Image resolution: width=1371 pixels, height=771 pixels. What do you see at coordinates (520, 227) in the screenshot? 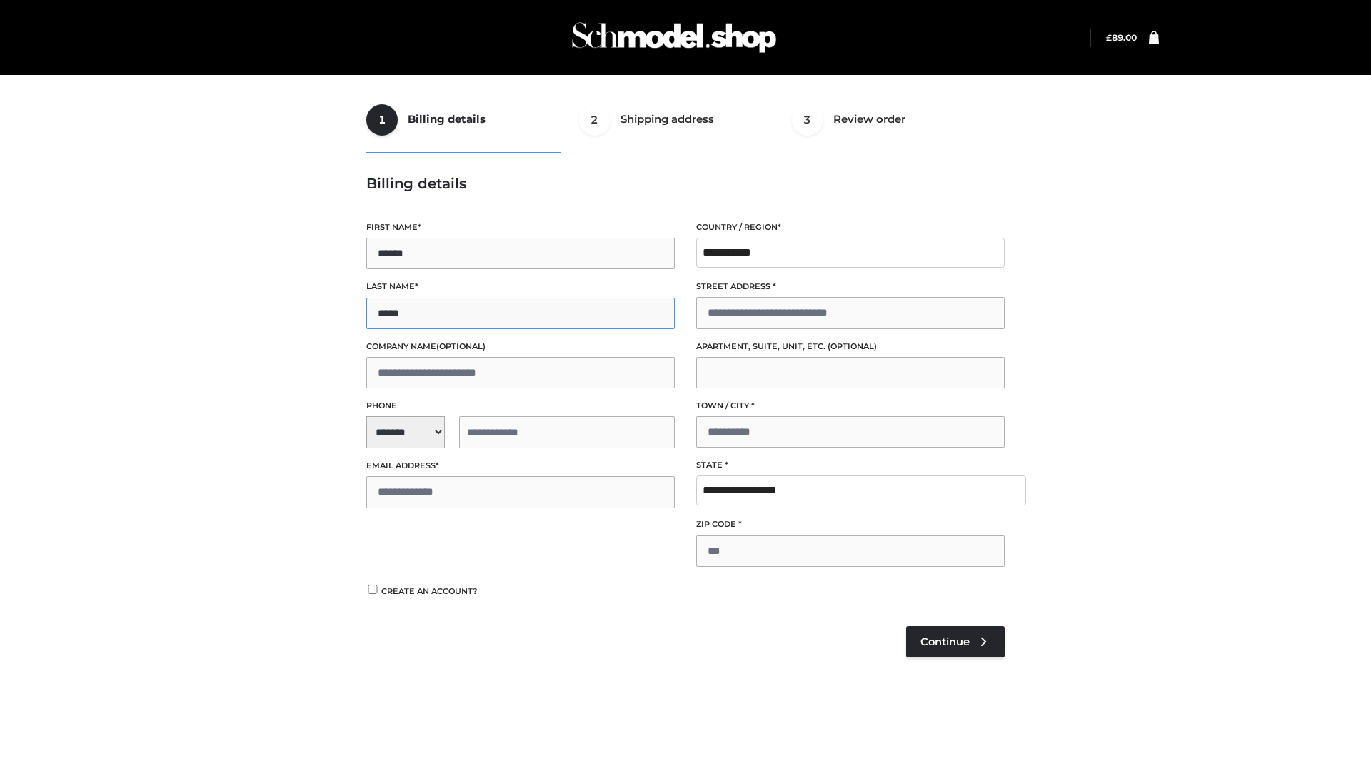
I see `label: First name` at bounding box center [520, 227].